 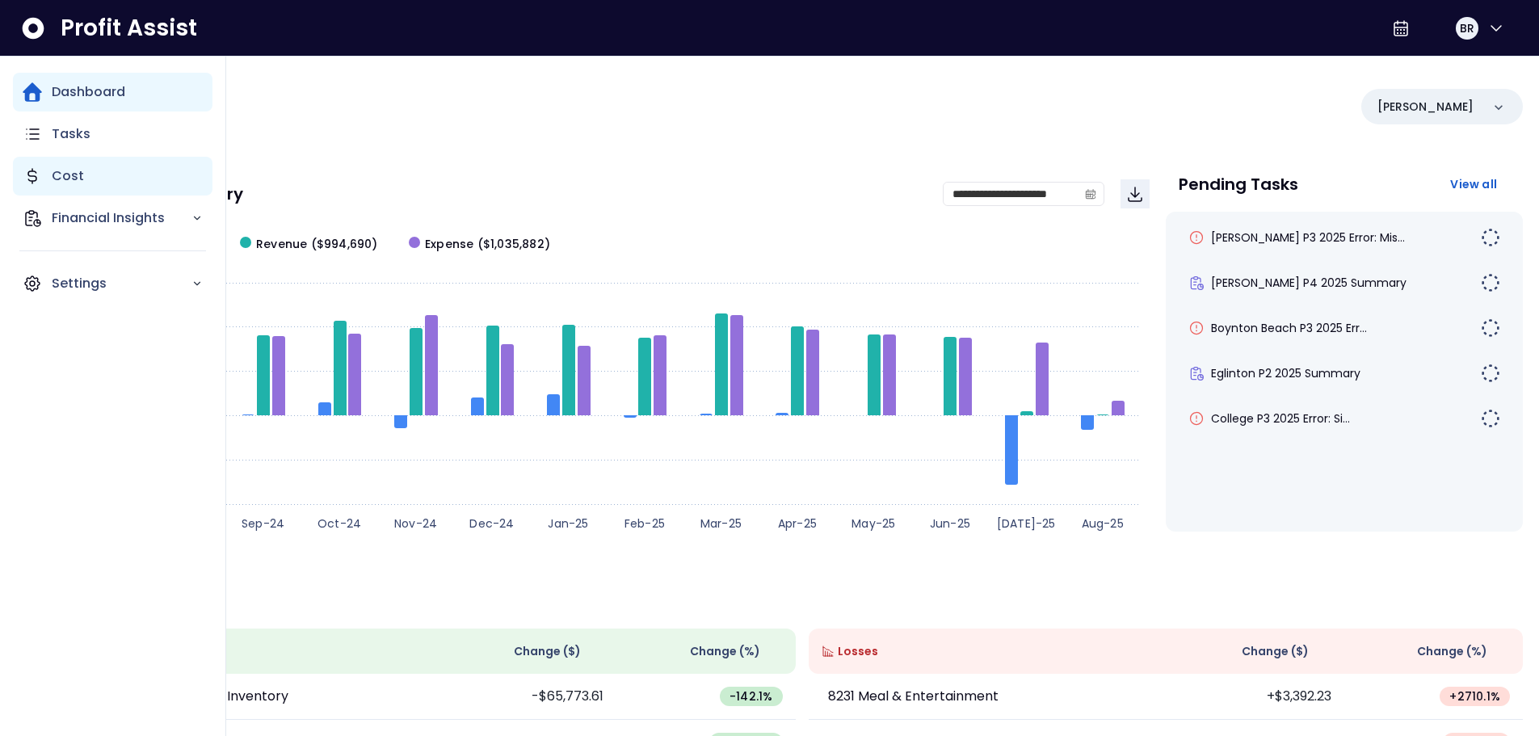 I want to click on button: Download, so click(x=1135, y=194).